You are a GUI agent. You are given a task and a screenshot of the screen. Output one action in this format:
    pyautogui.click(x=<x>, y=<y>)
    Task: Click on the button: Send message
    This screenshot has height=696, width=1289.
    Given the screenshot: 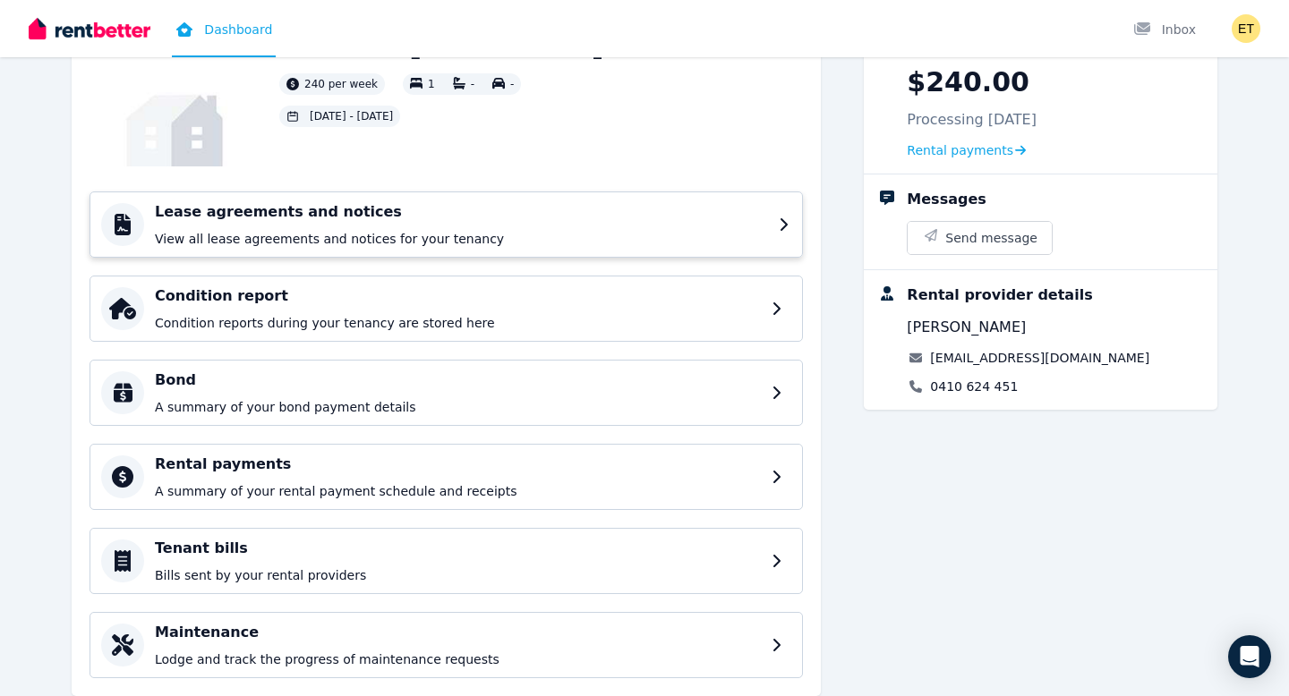 What is the action you would take?
    pyautogui.click(x=979, y=238)
    